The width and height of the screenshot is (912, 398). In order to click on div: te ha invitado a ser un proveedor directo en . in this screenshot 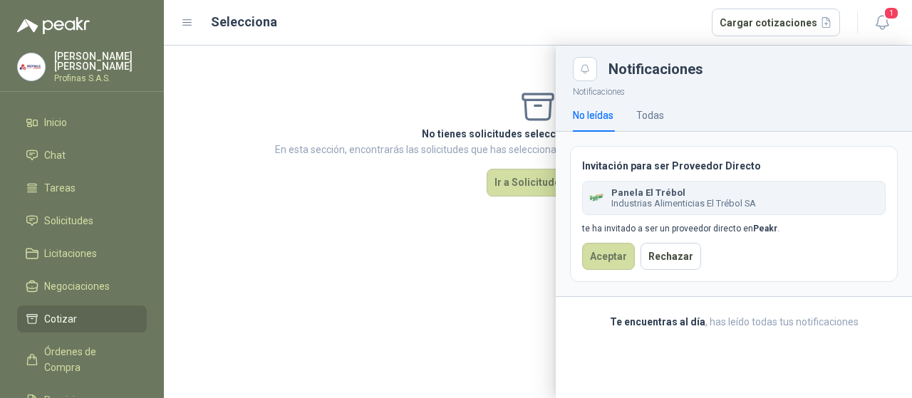, I will do `click(734, 229)`.